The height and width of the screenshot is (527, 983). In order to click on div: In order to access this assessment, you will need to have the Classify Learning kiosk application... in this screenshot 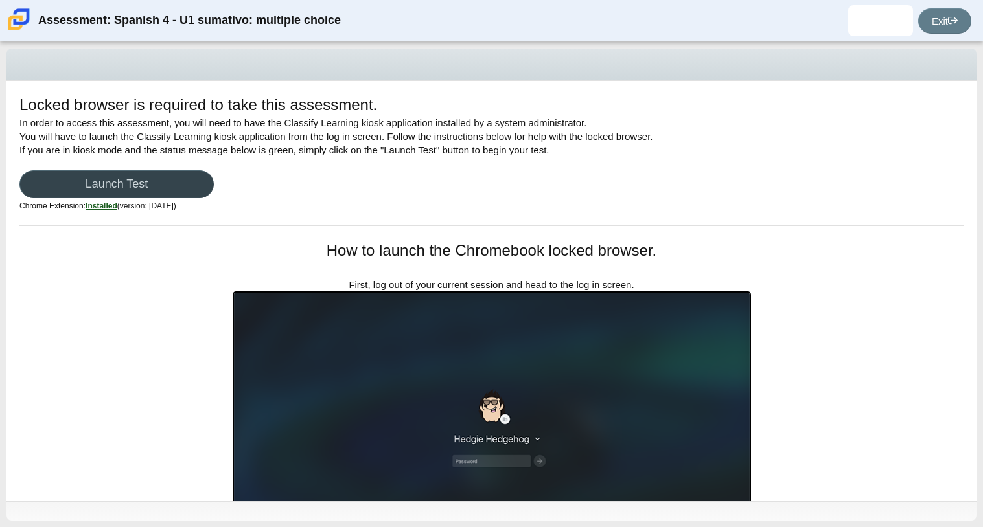, I will do `click(491, 159)`.